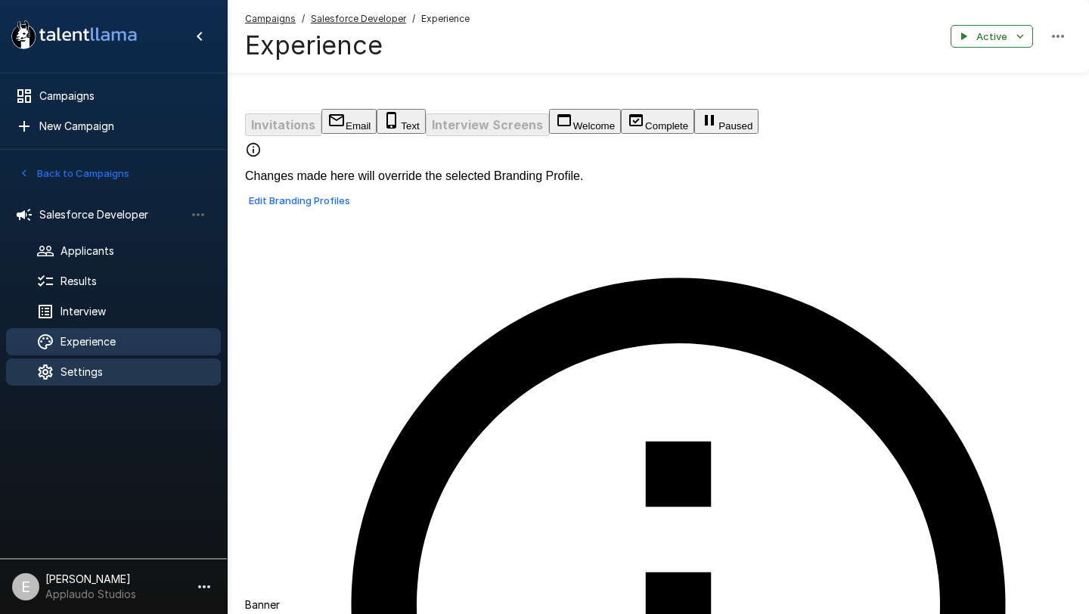 The width and height of the screenshot is (1089, 614). What do you see at coordinates (658, 176) in the screenshot?
I see `div: Changes made here will override the selected Branding Profile.` at bounding box center [658, 176].